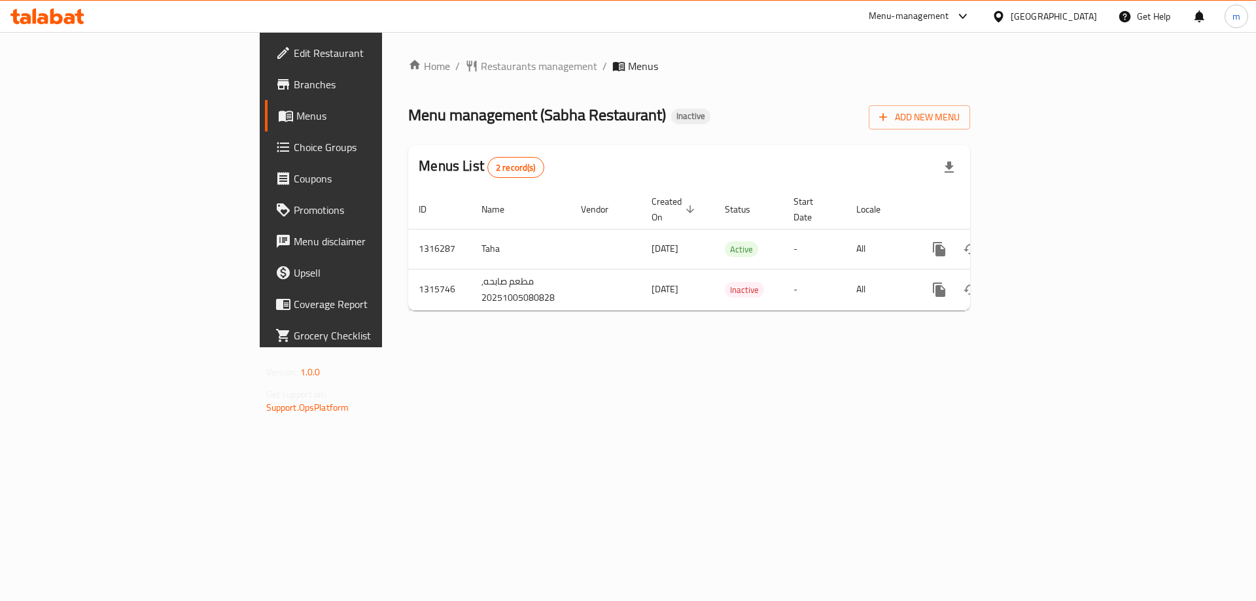 The image size is (1256, 601). What do you see at coordinates (741, 249) in the screenshot?
I see `span: Active` at bounding box center [741, 249].